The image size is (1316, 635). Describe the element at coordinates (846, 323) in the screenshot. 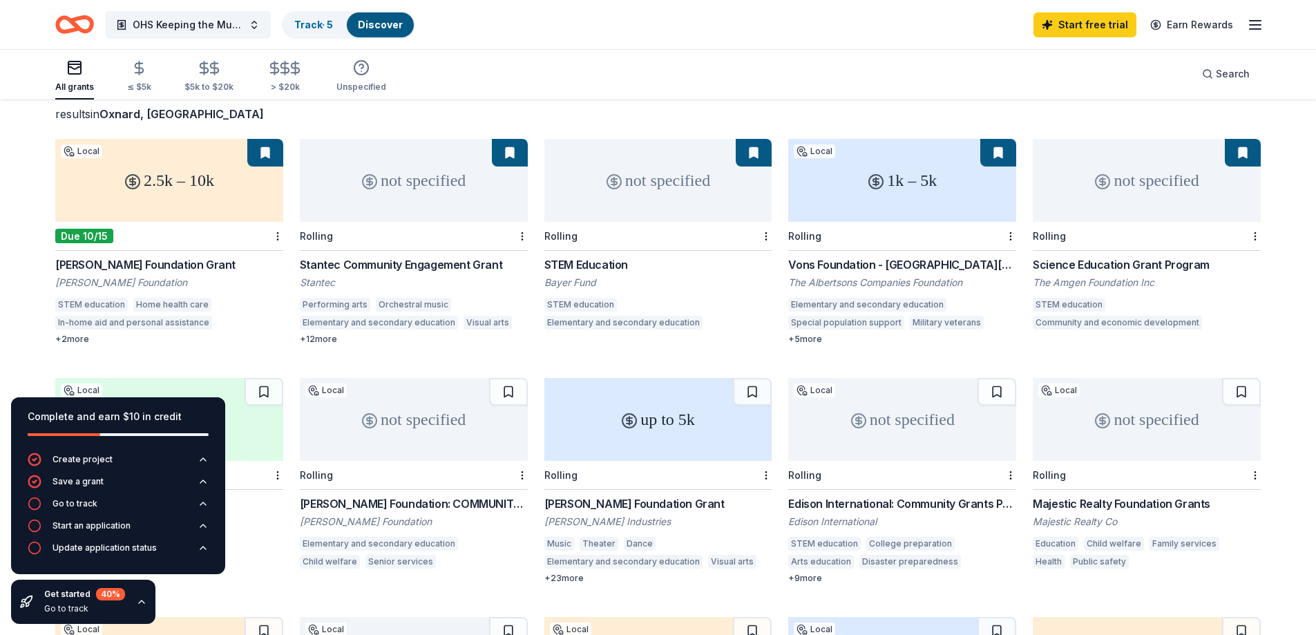

I see `div: Special population support` at that location.